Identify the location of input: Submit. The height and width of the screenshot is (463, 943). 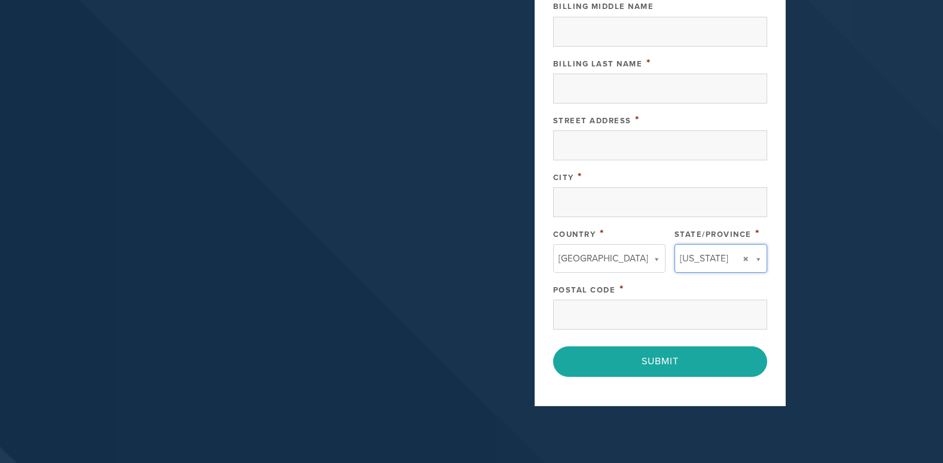
(660, 361).